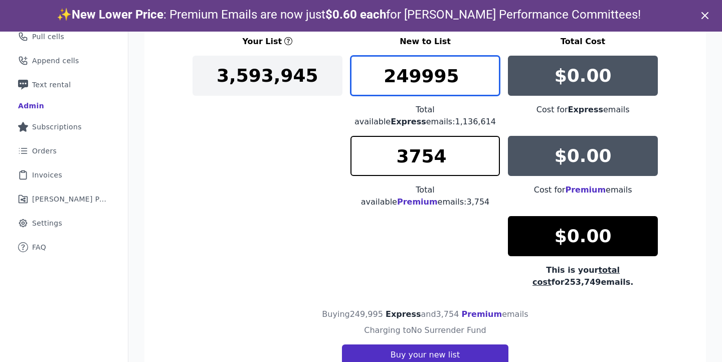 This screenshot has width=722, height=362. What do you see at coordinates (64, 151) in the screenshot?
I see `a: Orders` at bounding box center [64, 151].